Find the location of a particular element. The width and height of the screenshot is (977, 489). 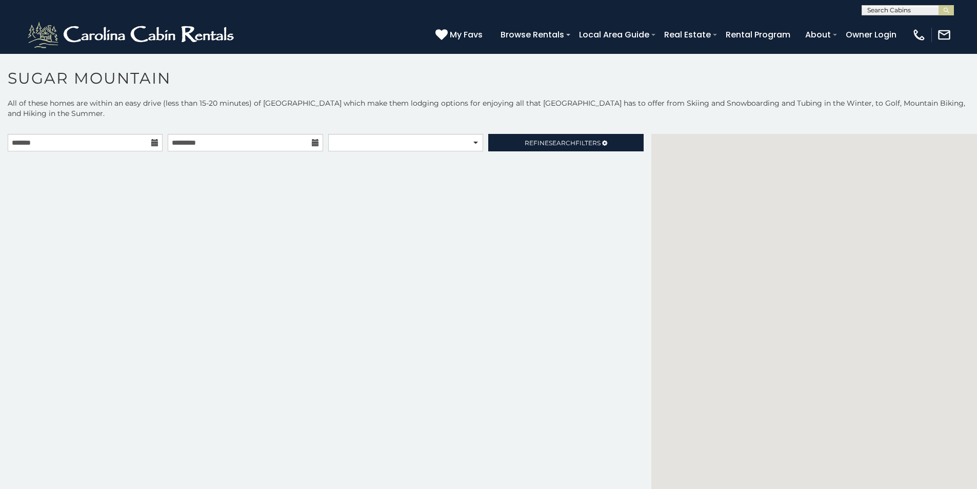

img: mail-regular-white.png is located at coordinates (945, 35).